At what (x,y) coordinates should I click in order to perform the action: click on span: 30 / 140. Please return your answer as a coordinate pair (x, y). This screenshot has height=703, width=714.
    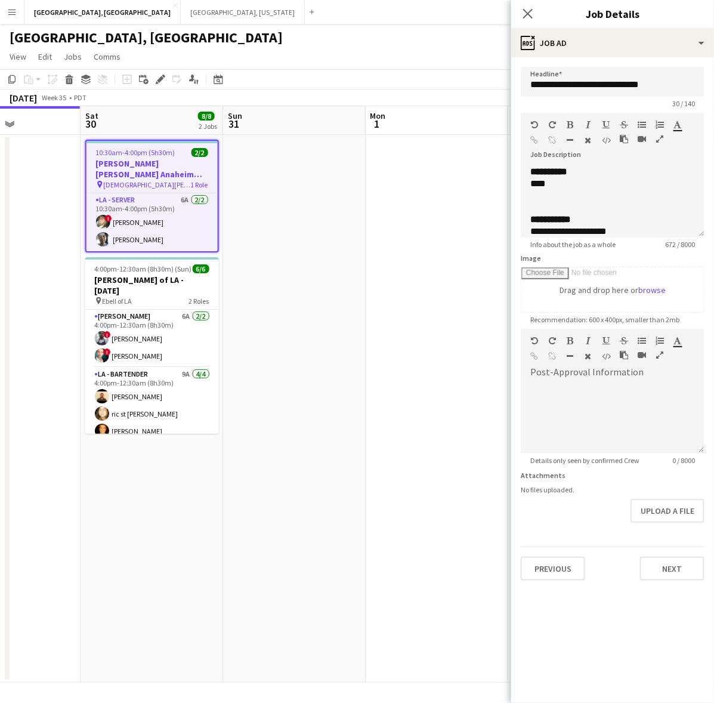
    Looking at the image, I should click on (684, 103).